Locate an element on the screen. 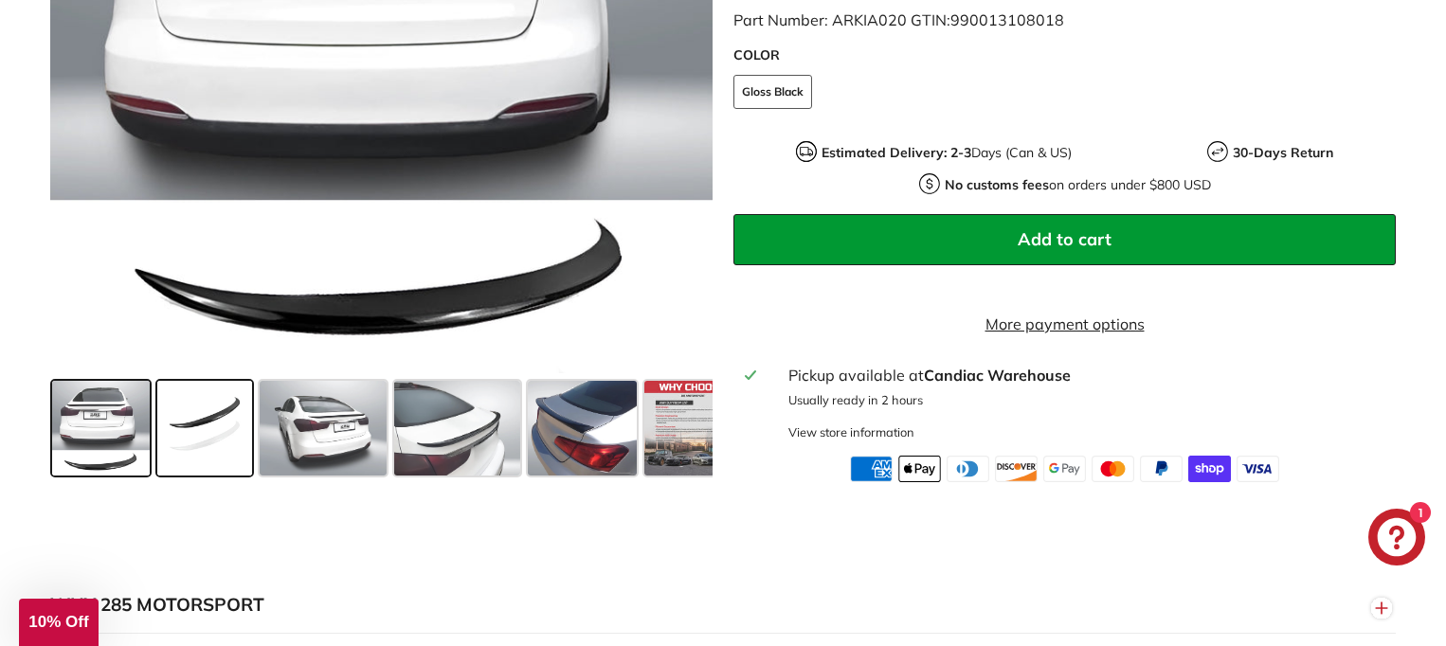 Image resolution: width=1446 pixels, height=646 pixels. img: american_express is located at coordinates (871, 469).